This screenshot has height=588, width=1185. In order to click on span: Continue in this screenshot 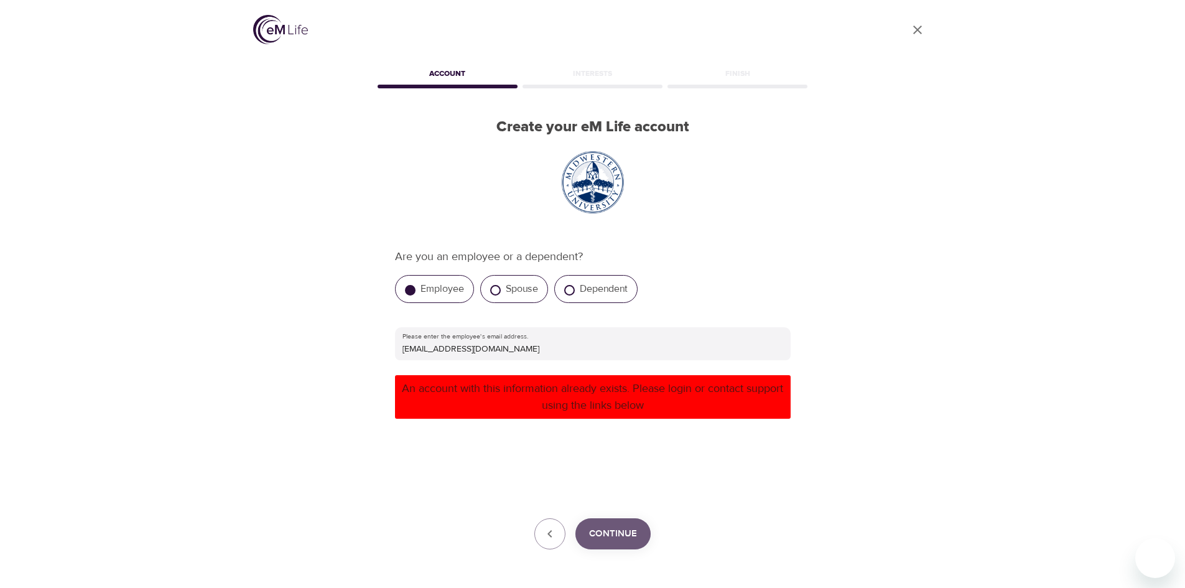, I will do `click(613, 534)`.